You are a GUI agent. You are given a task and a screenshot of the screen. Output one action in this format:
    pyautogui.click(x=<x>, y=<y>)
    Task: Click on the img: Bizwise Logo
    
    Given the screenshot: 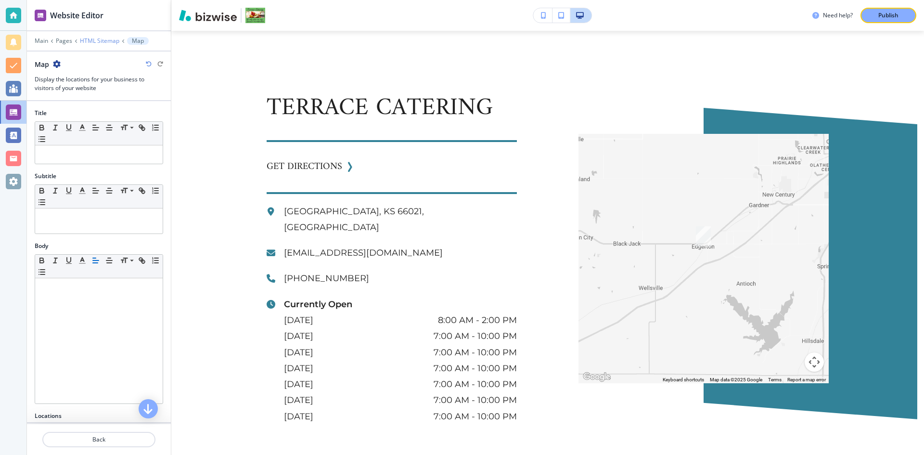 What is the action you would take?
    pyautogui.click(x=208, y=15)
    